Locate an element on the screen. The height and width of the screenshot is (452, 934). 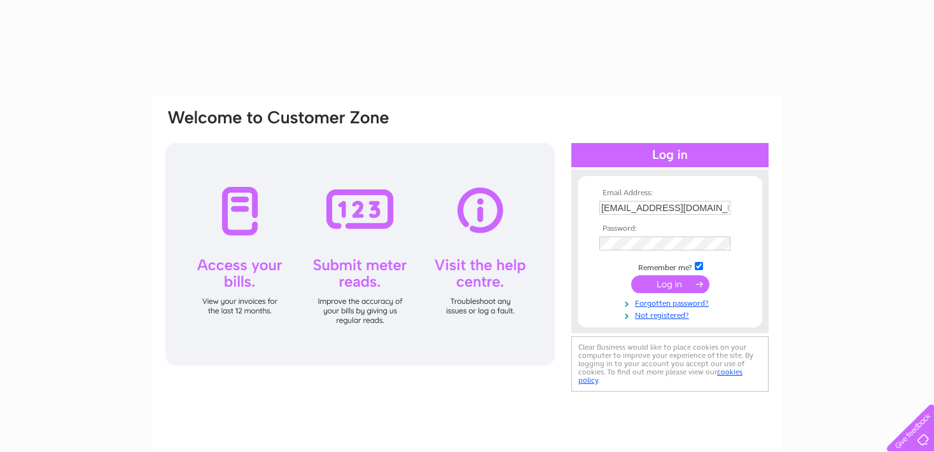
div: Clear Business would like to place cookies on your computer to improve your experience of the sit... is located at coordinates (670, 364).